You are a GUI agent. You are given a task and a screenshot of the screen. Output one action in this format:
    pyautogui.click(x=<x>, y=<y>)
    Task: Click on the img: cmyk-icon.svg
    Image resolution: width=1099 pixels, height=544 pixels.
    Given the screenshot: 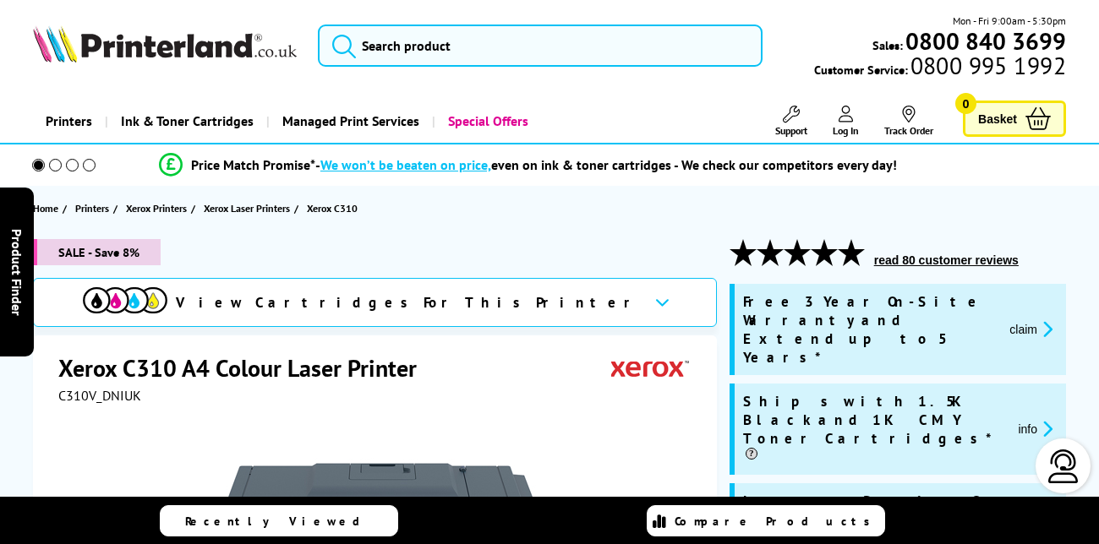 What is the action you would take?
    pyautogui.click(x=125, y=300)
    